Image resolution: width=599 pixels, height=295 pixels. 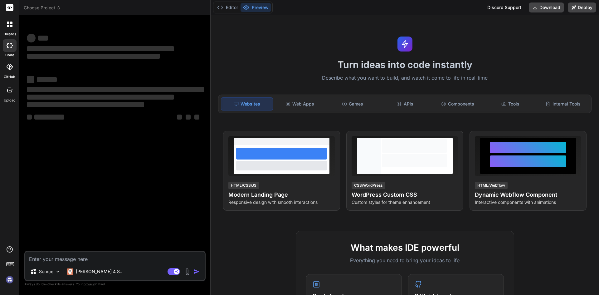 I want to click on div: HTML/Webflow, so click(x=491, y=185).